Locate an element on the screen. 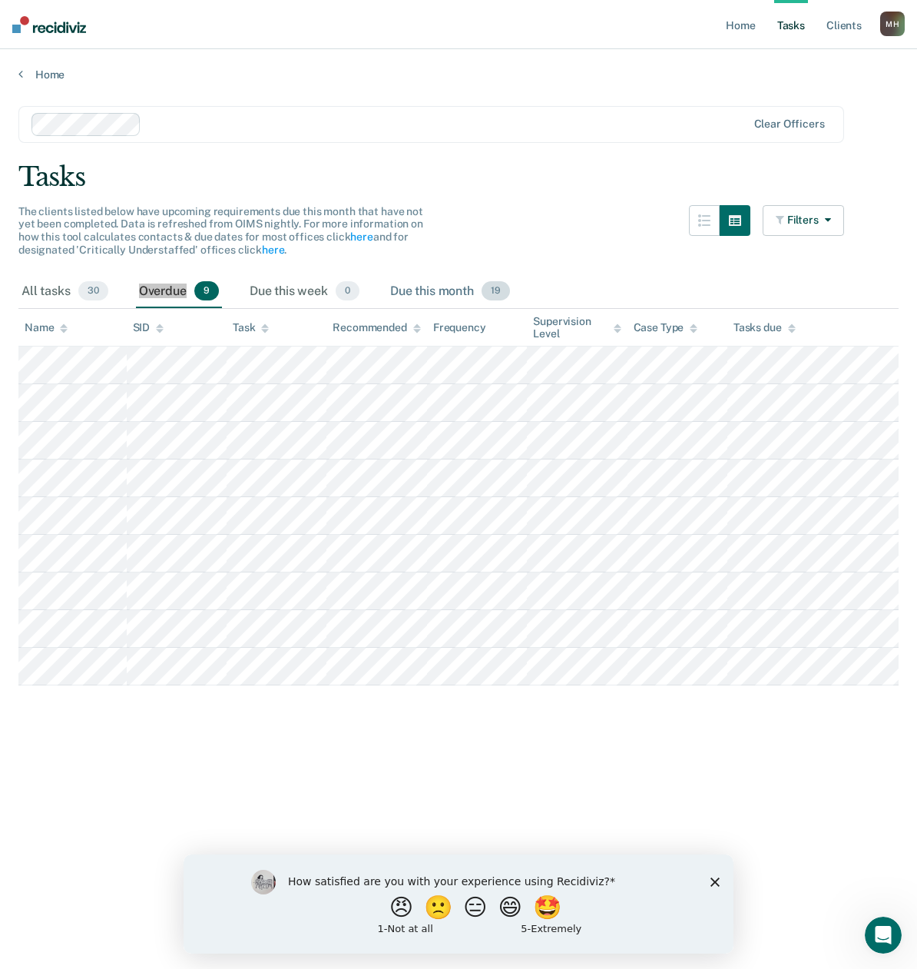  div: Tasks is located at coordinates (459, 177).